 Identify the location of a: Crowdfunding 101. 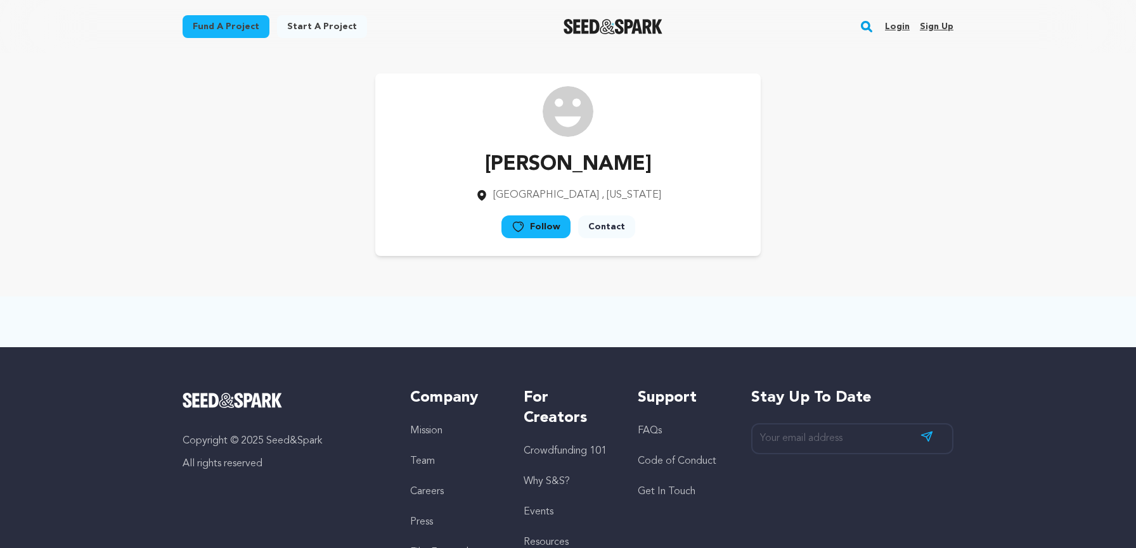
(565, 451).